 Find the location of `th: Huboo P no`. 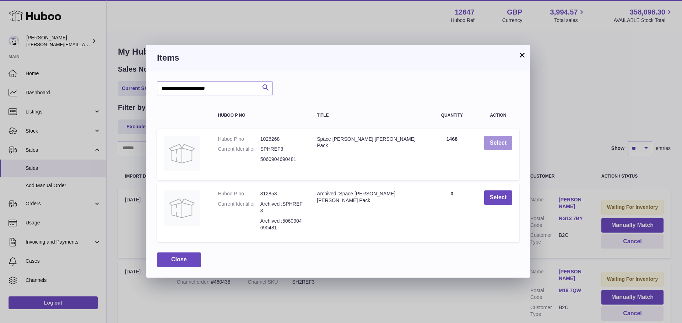

th: Huboo P no is located at coordinates (260, 115).